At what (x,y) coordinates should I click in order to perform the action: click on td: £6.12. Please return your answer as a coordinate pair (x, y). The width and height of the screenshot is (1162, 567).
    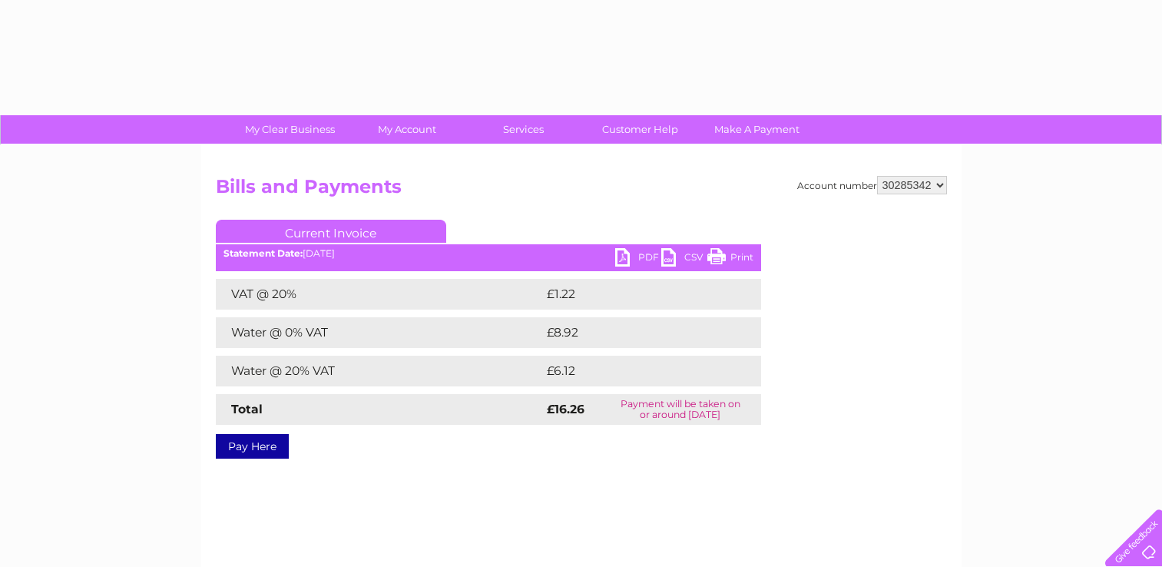
    Looking at the image, I should click on (633, 371).